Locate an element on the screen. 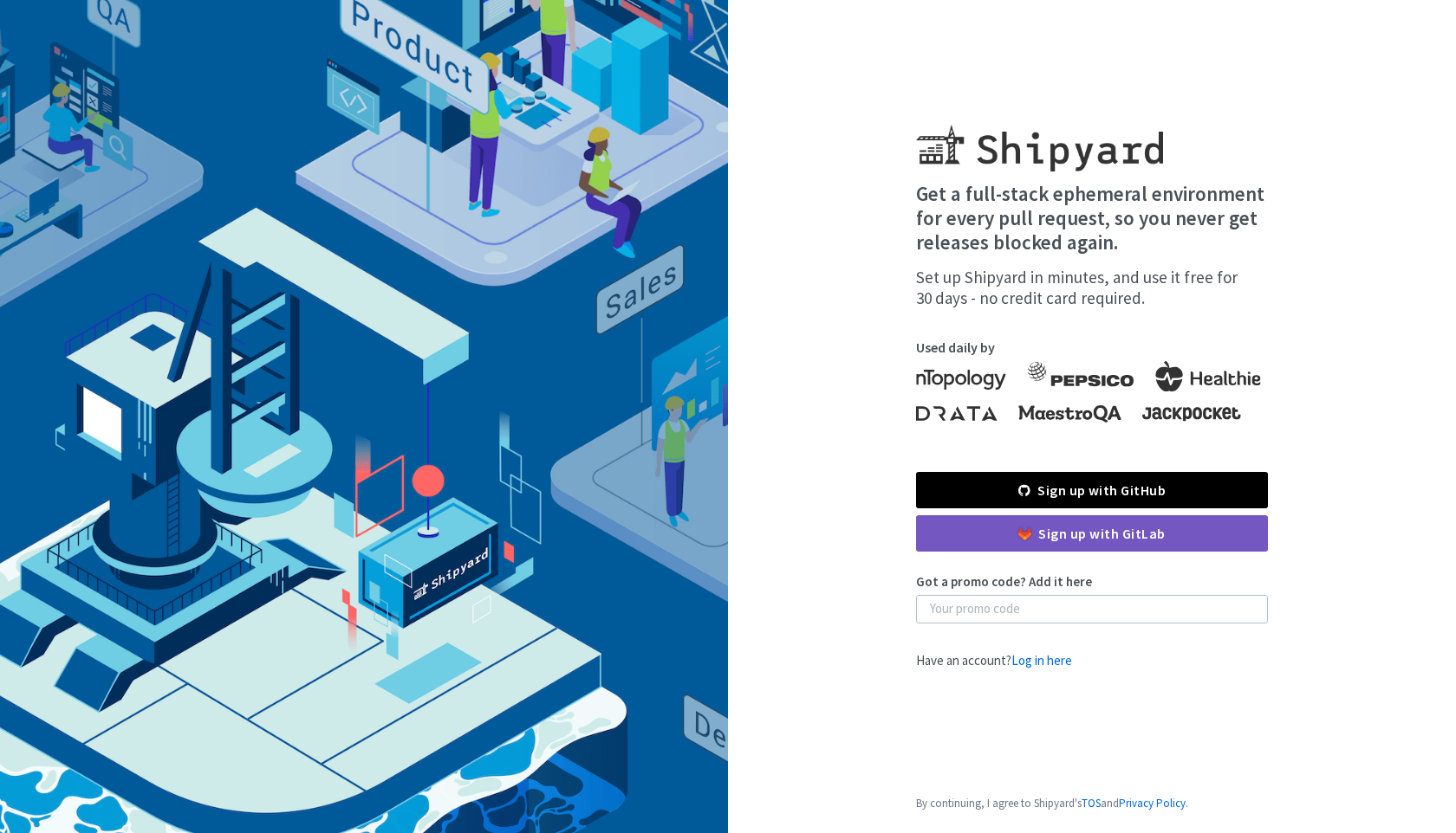  label: Got a promo code? Add it here is located at coordinates (1004, 582).